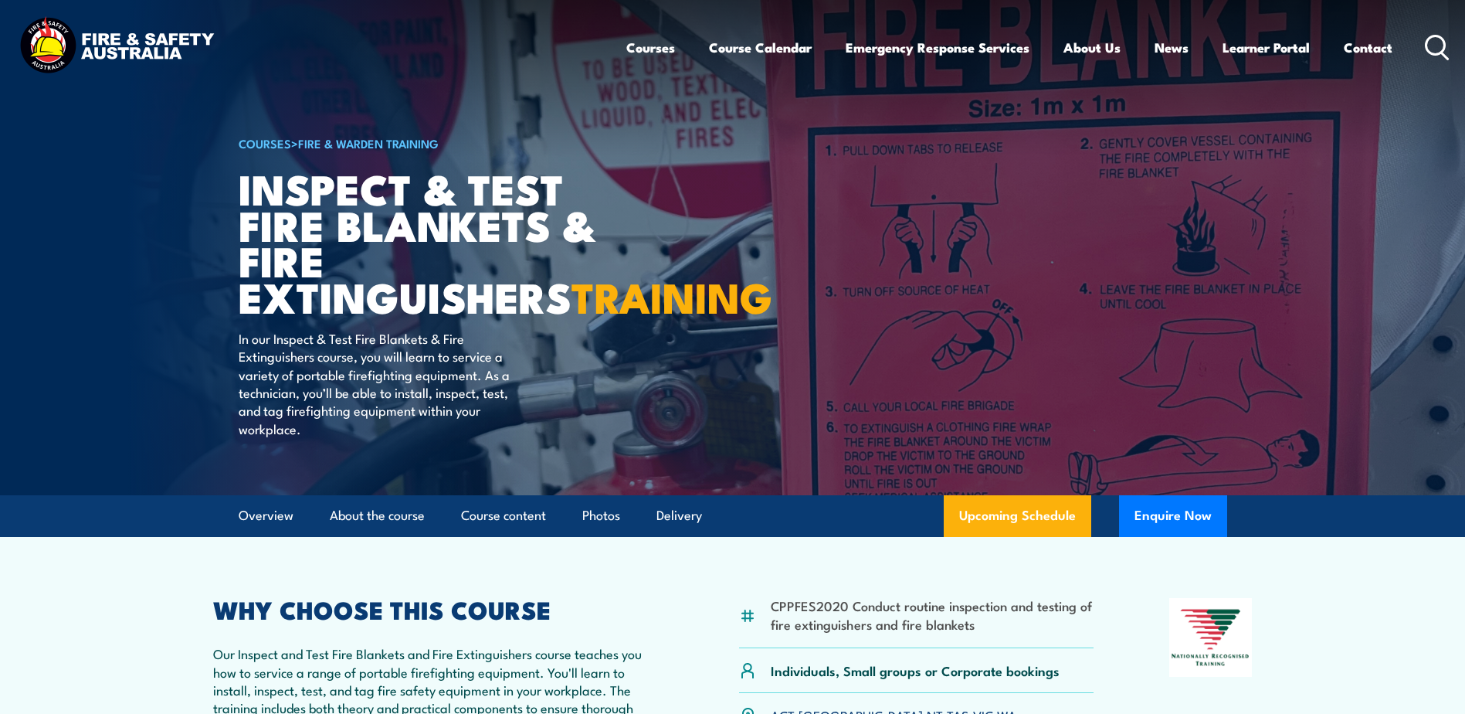 The width and height of the screenshot is (1465, 714). Describe the element at coordinates (601, 515) in the screenshot. I see `a: Photos` at that location.